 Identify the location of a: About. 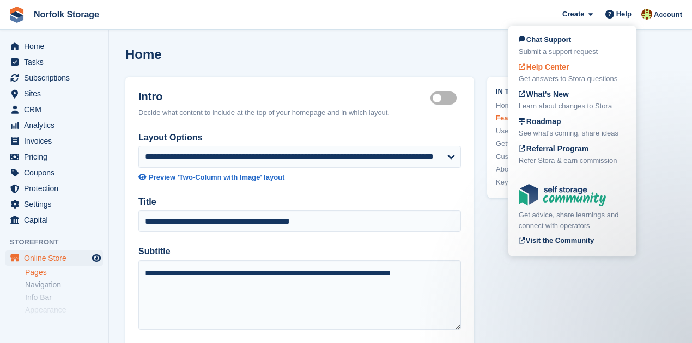
(536, 170).